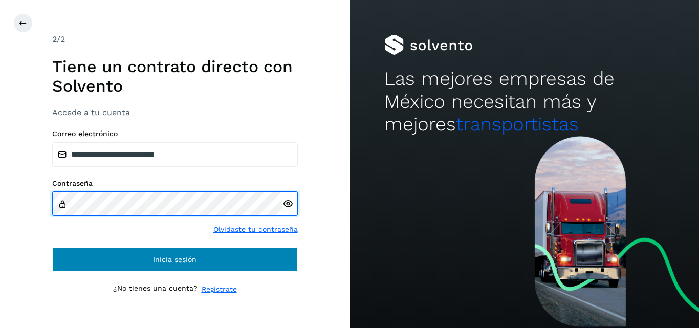  Describe the element at coordinates (518, 124) in the screenshot. I see `span: transportistas` at that location.